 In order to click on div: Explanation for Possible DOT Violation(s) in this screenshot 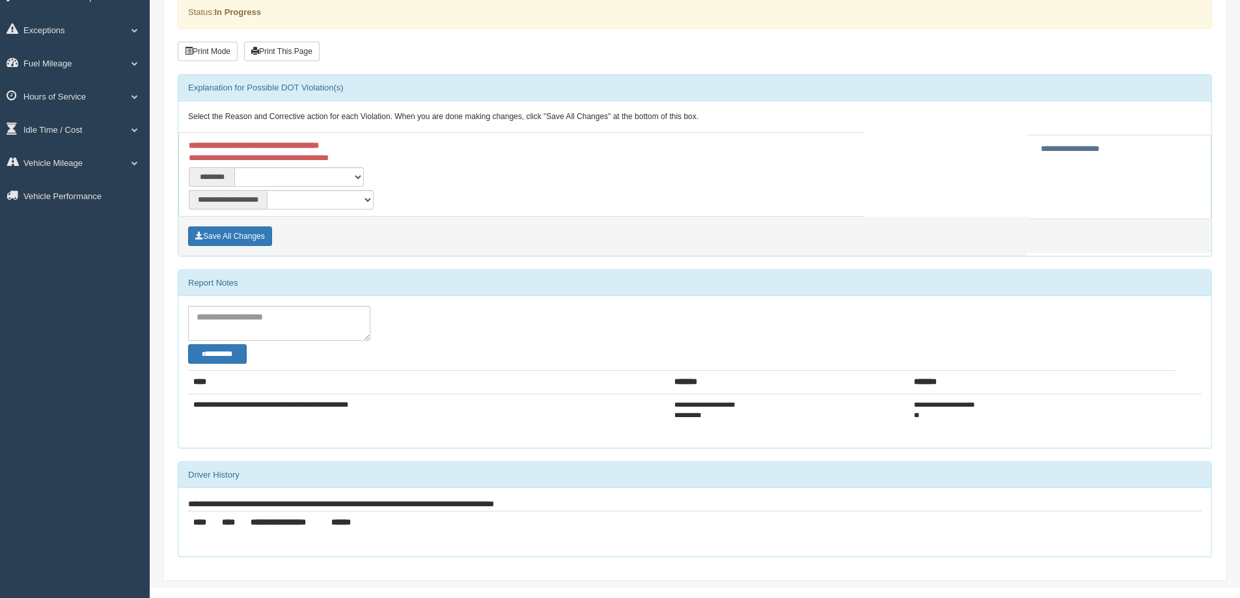, I will do `click(695, 88)`.